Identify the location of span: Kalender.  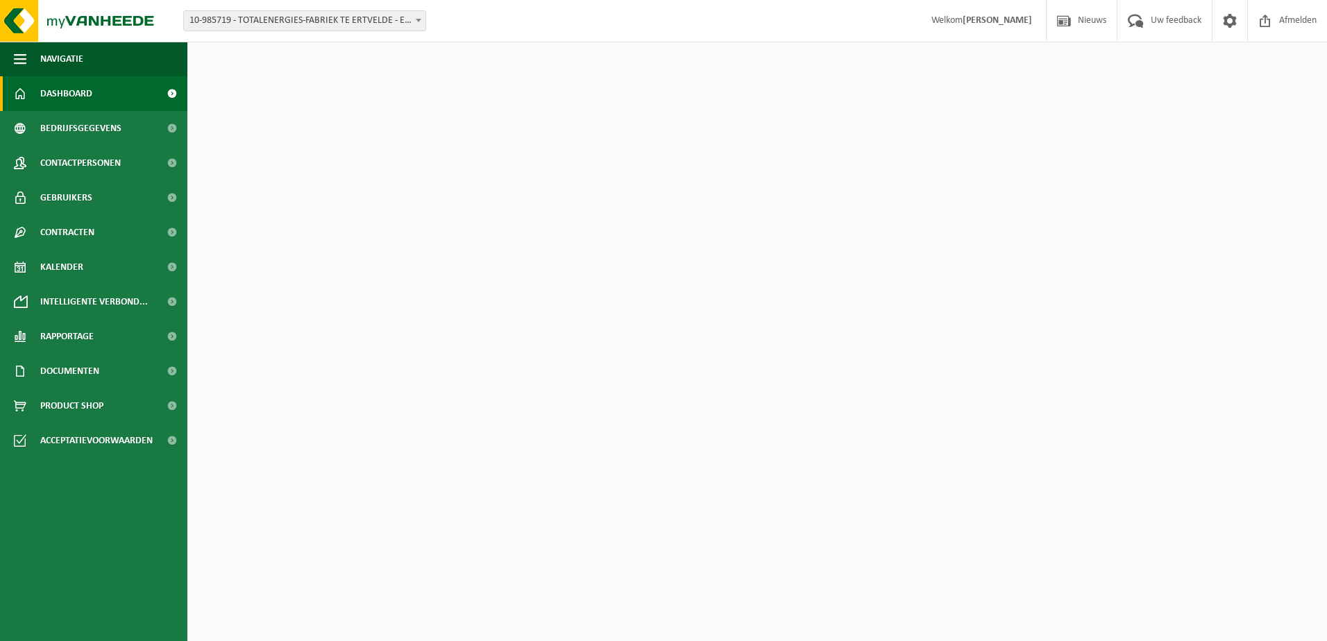
(62, 267).